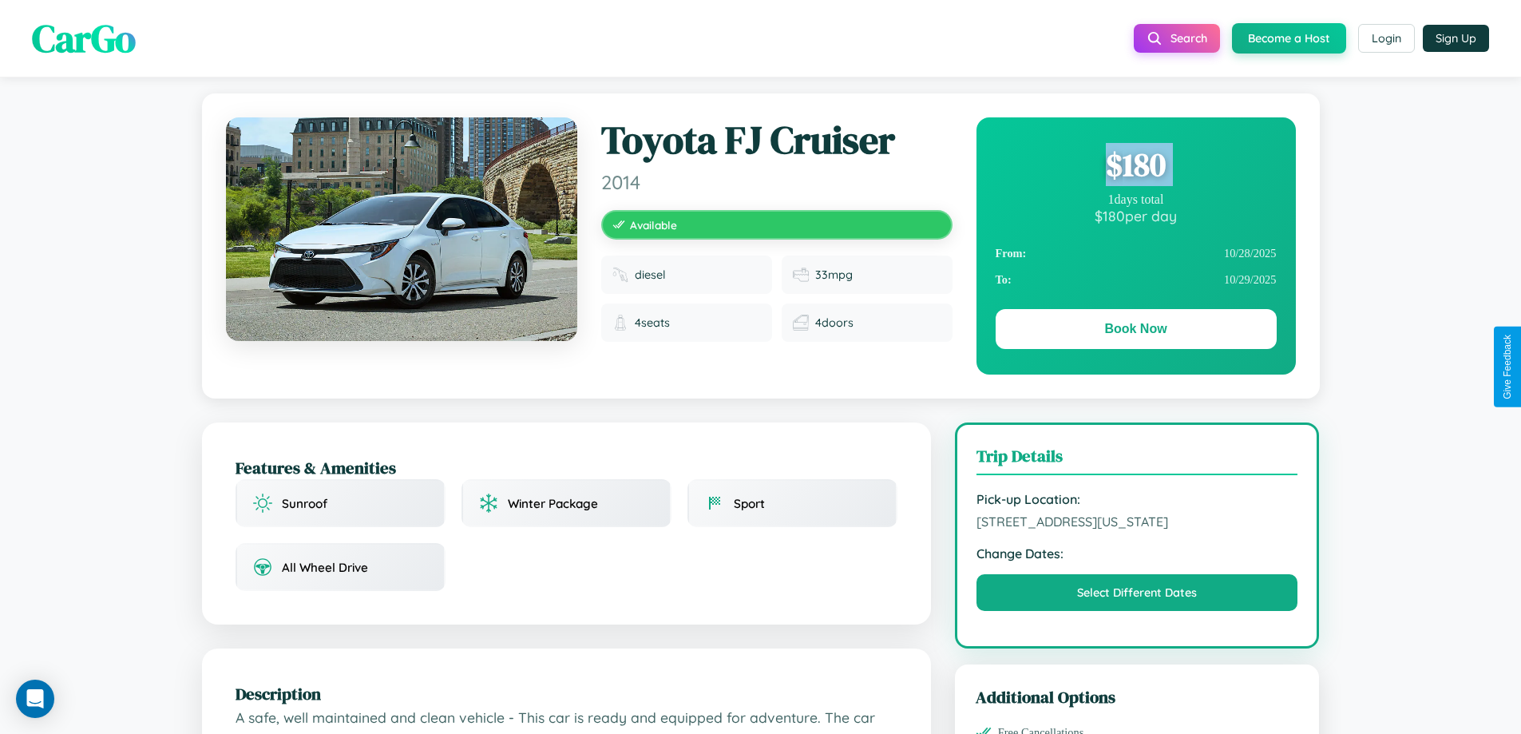  I want to click on div: Give Feedback, so click(1507, 366).